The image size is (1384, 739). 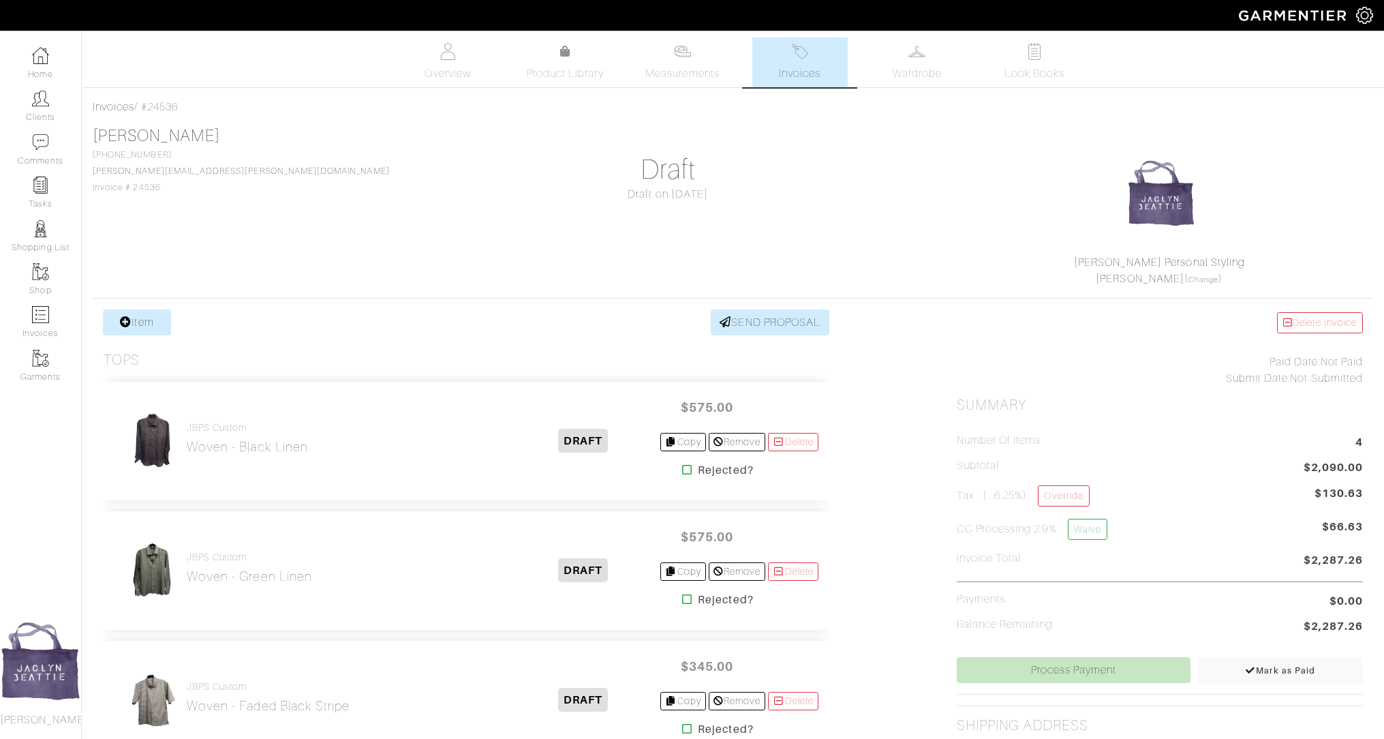 I want to click on a: Product Library, so click(x=565, y=63).